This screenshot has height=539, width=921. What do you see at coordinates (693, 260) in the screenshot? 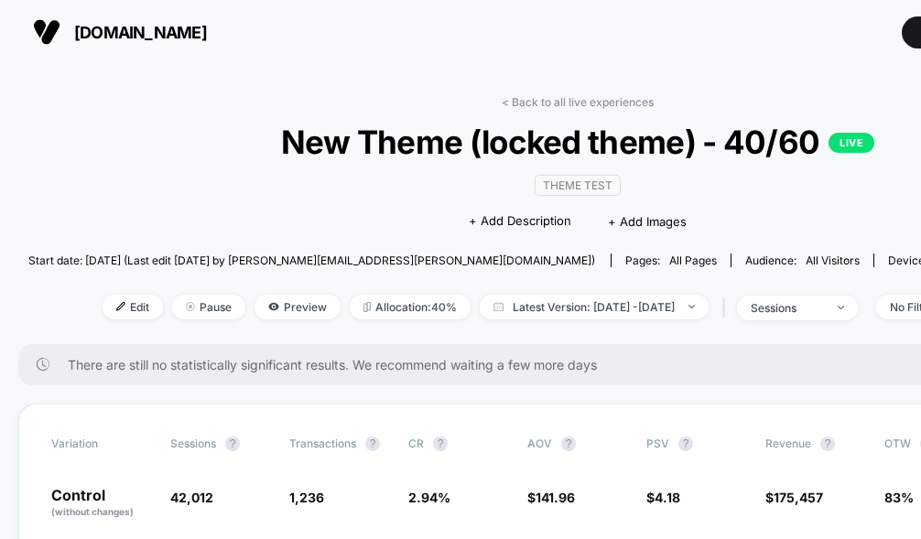
I see `span: all pages` at bounding box center [693, 260].